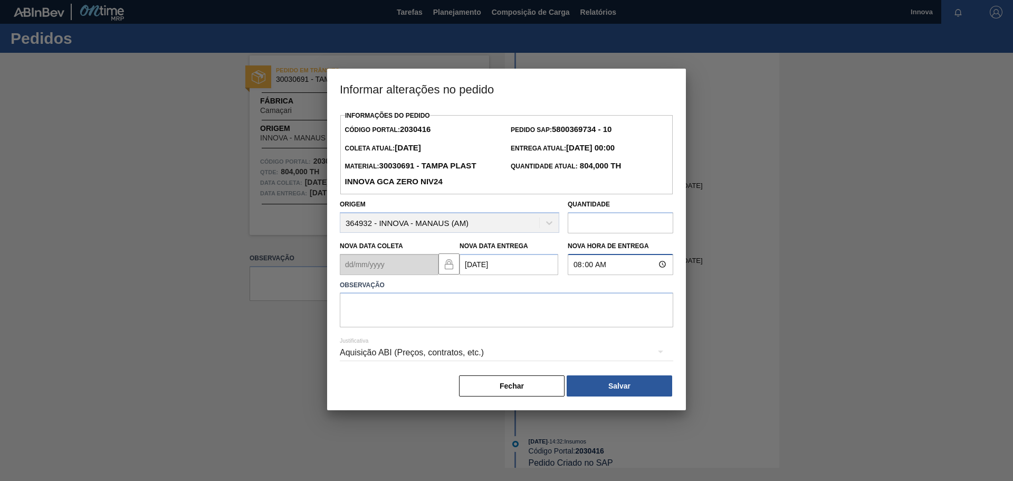  Describe the element at coordinates (507, 285) in the screenshot. I see `label: Observação` at that location.